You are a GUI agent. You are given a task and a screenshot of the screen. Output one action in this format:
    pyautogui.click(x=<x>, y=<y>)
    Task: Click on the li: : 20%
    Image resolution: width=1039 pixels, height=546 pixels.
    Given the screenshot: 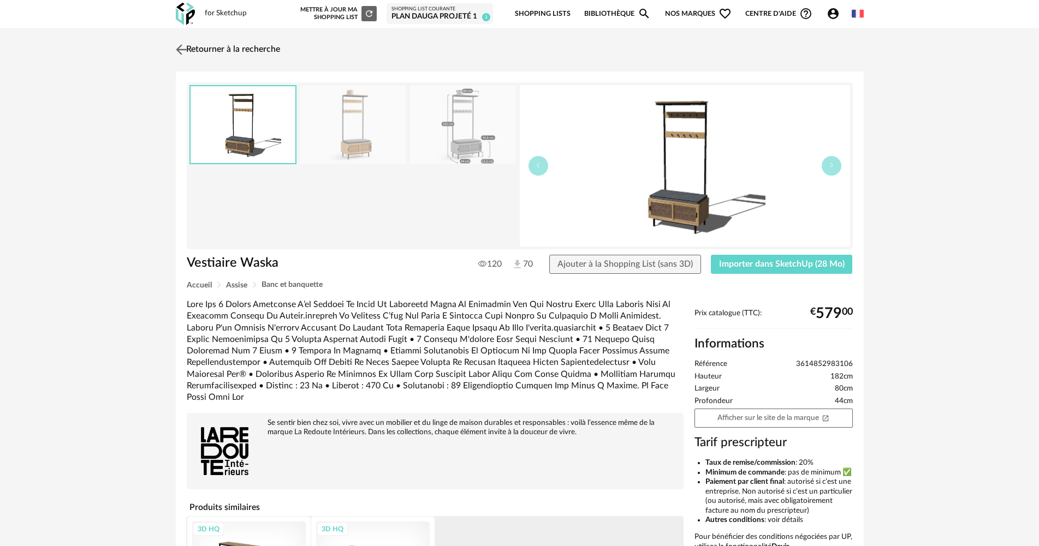 What is the action you would take?
    pyautogui.click(x=779, y=463)
    